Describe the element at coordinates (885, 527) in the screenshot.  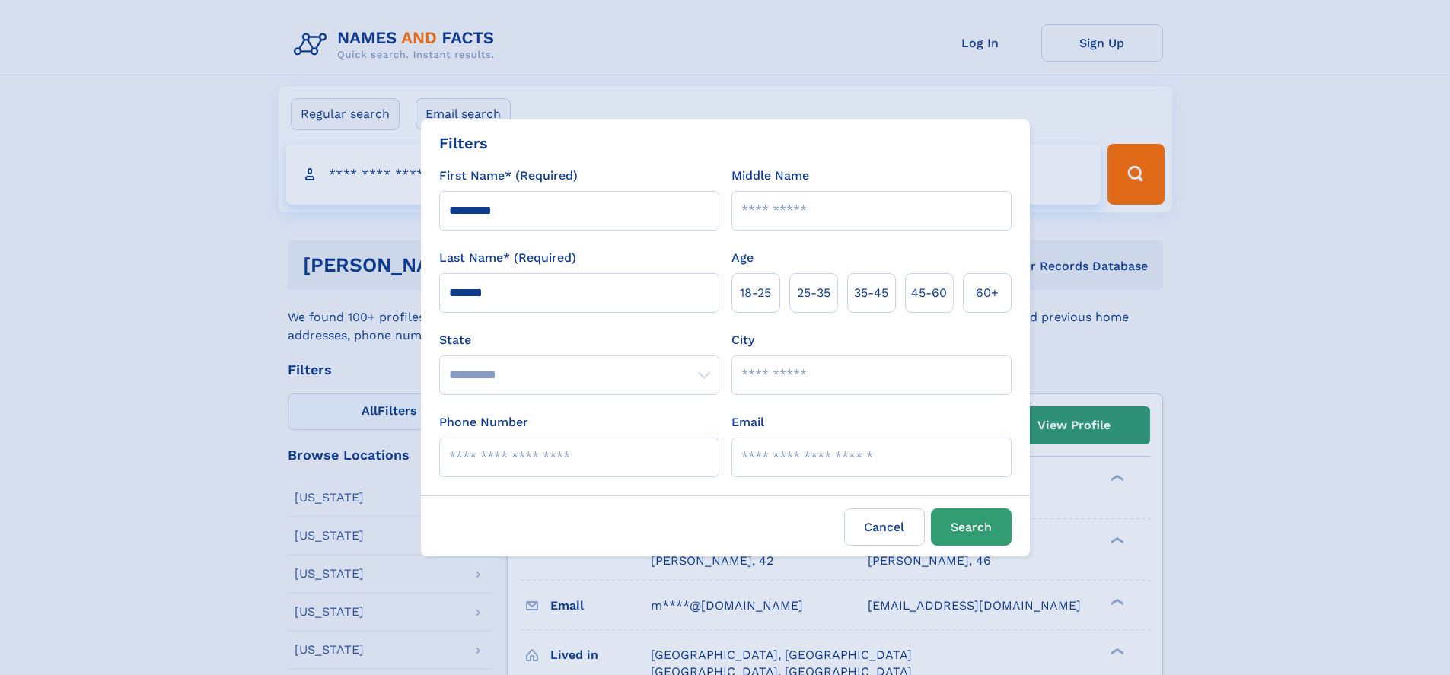
I see `label: Cancel` at that location.